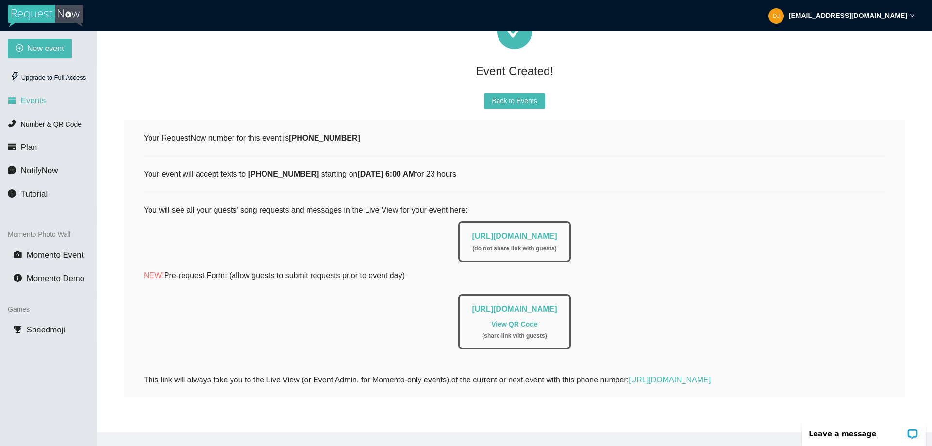  I want to click on img: 58af1a5340717f453292e02ea9ebbb51, so click(776, 16).